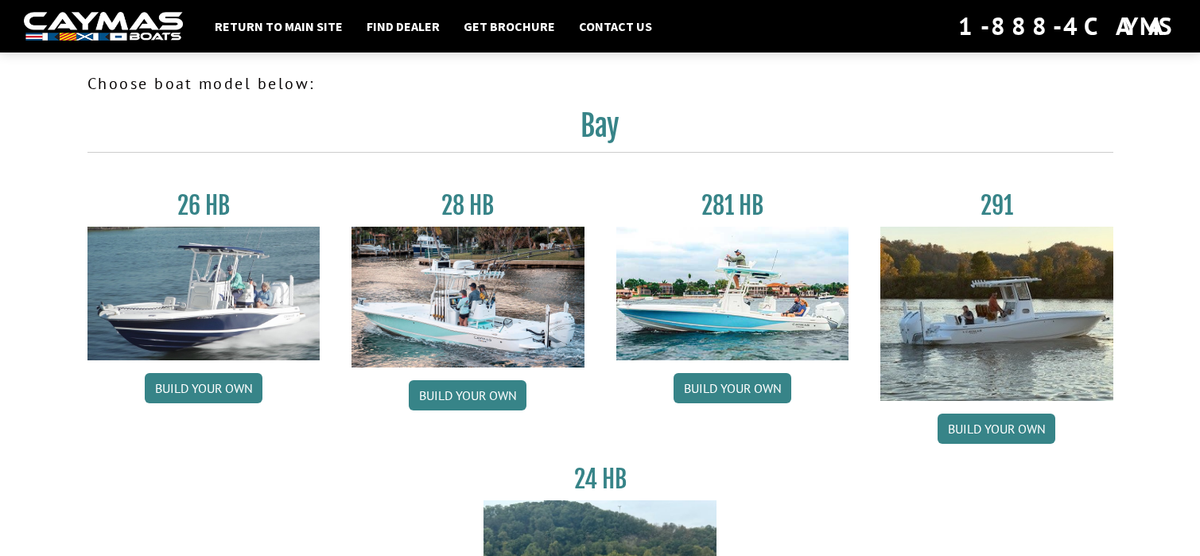 The height and width of the screenshot is (556, 1200). I want to click on h3: 24 HB, so click(600, 479).